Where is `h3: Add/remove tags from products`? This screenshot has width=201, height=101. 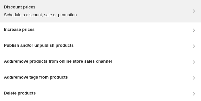
h3: Add/remove tags from products is located at coordinates (36, 77).